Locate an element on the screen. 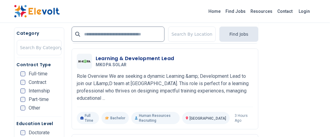 This screenshot has height=137, width=330. a: Login is located at coordinates (304, 11).